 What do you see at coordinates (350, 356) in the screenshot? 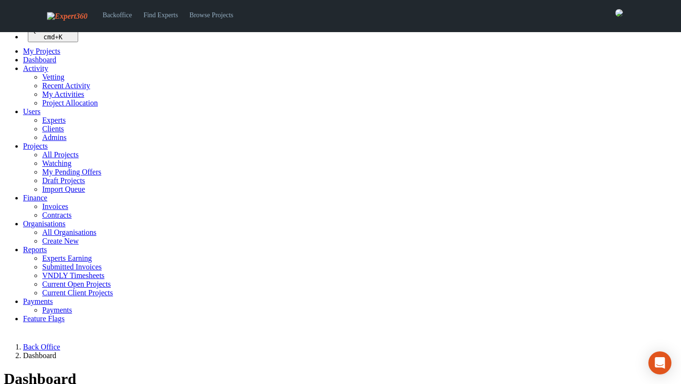
I see `li: Dashboard` at bounding box center [350, 356].